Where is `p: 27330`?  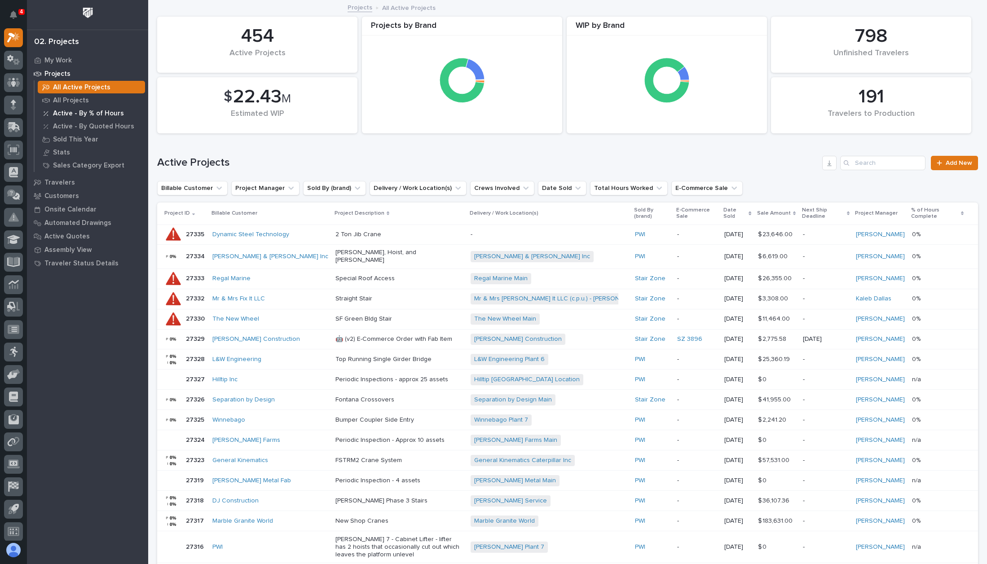
p: 27330 is located at coordinates (196, 318).